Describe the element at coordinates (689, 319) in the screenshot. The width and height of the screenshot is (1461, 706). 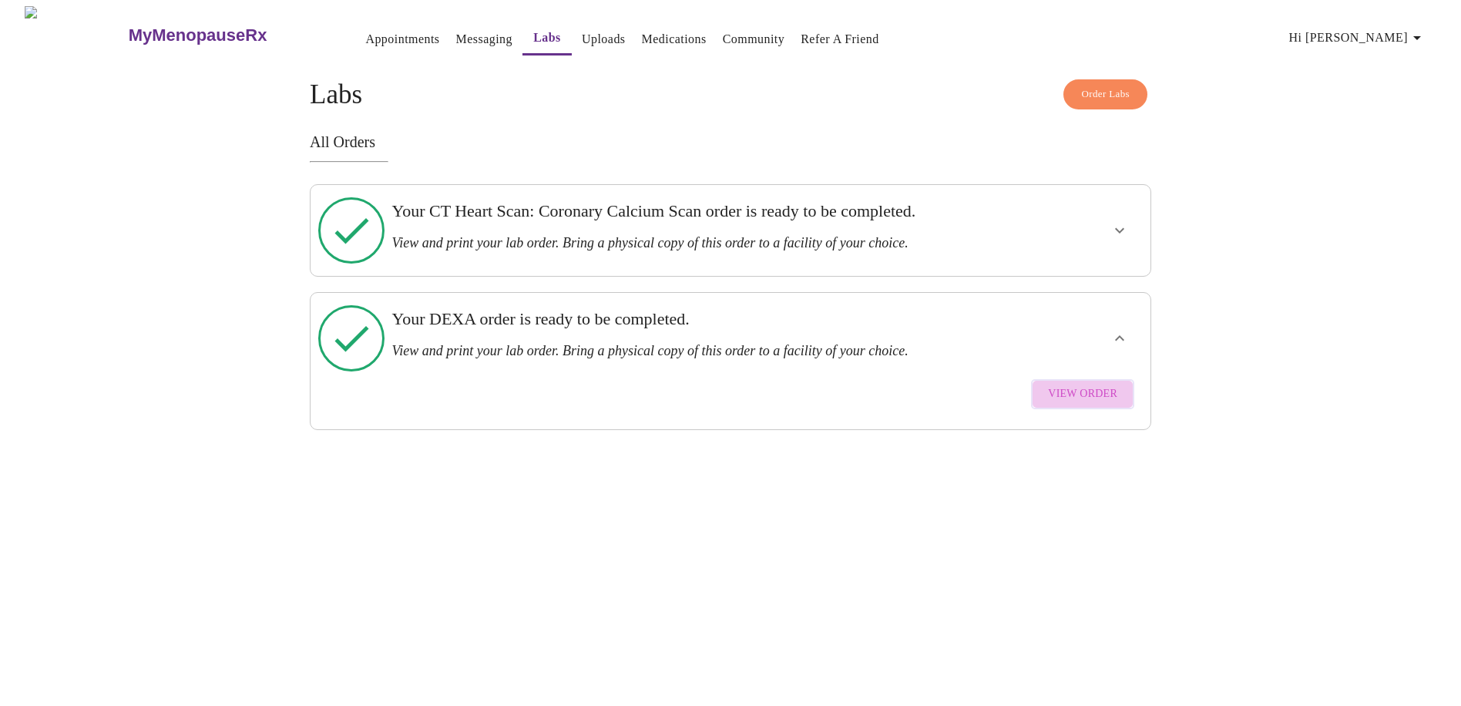
I see `h3: Your DEXA order is ready to be completed.` at that location.